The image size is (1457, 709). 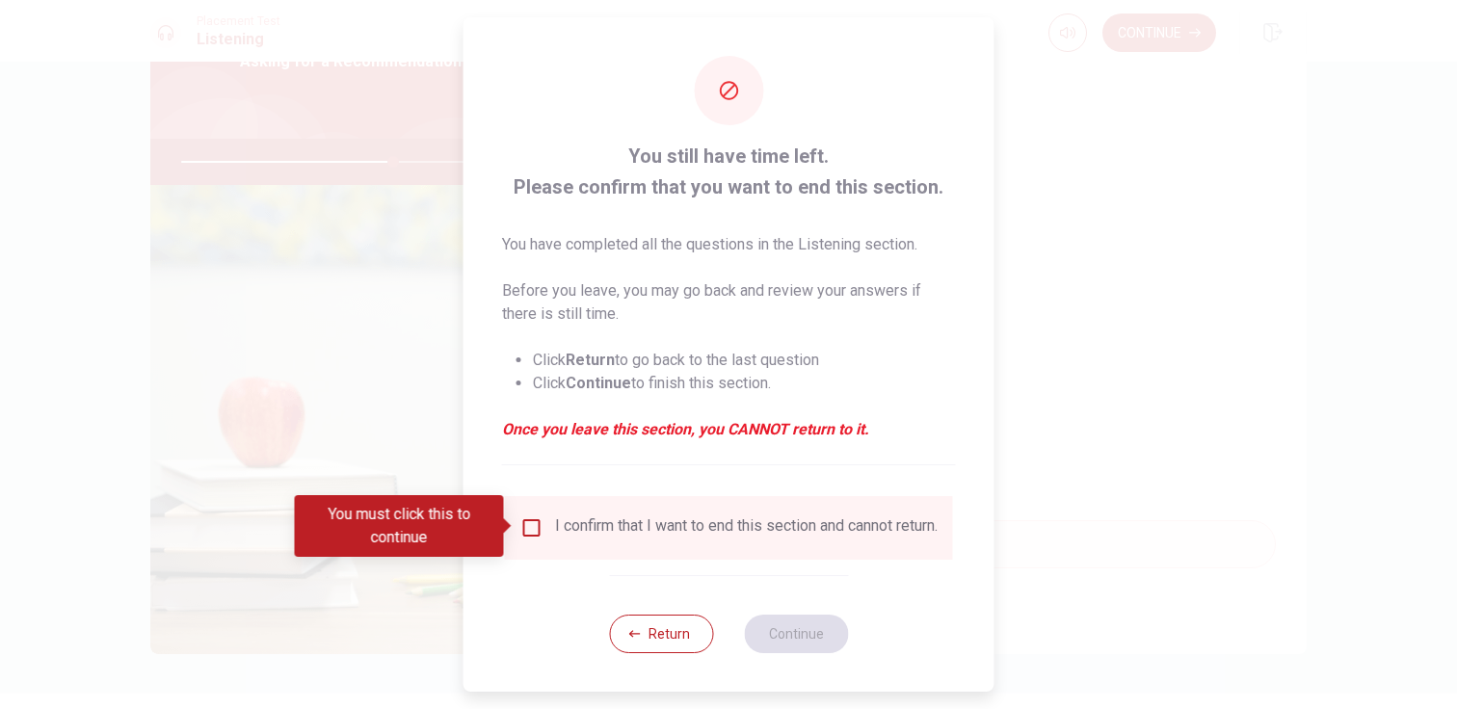 What do you see at coordinates (746, 528) in the screenshot?
I see `div: I confirm that I want to end this section and cannot return.` at bounding box center [746, 528].